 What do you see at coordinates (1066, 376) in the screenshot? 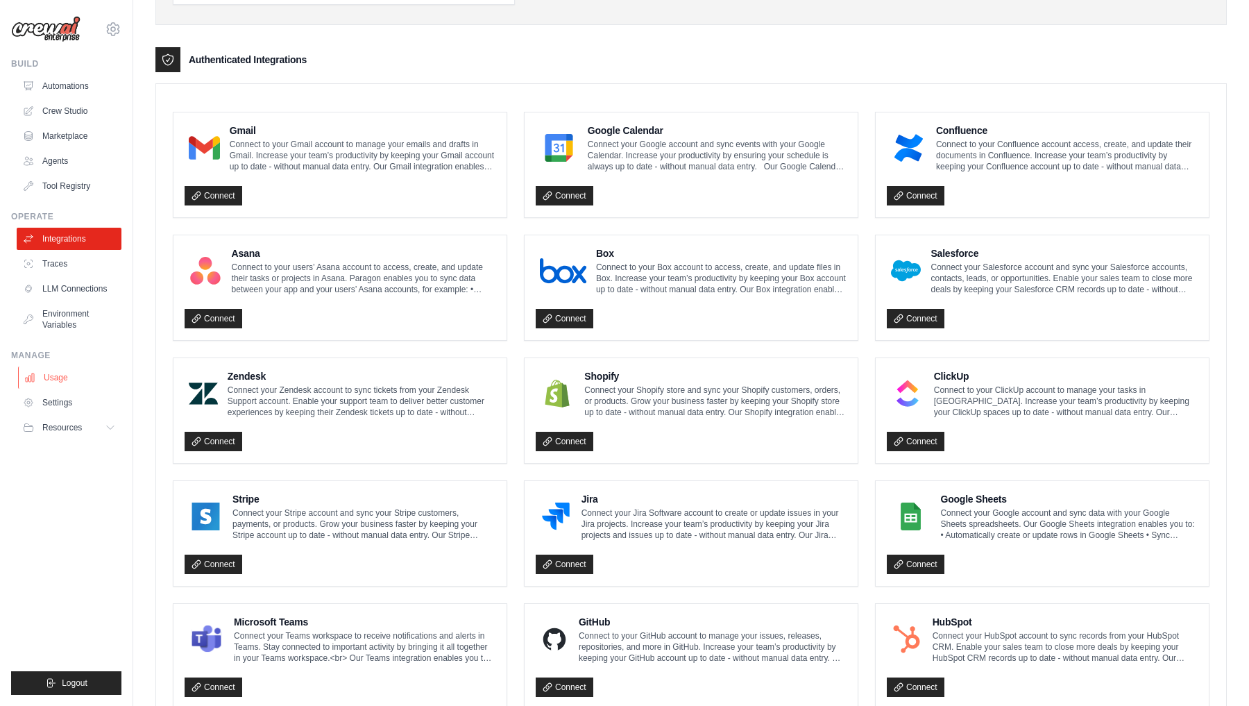
I see `h4: ClickUp` at bounding box center [1066, 376].